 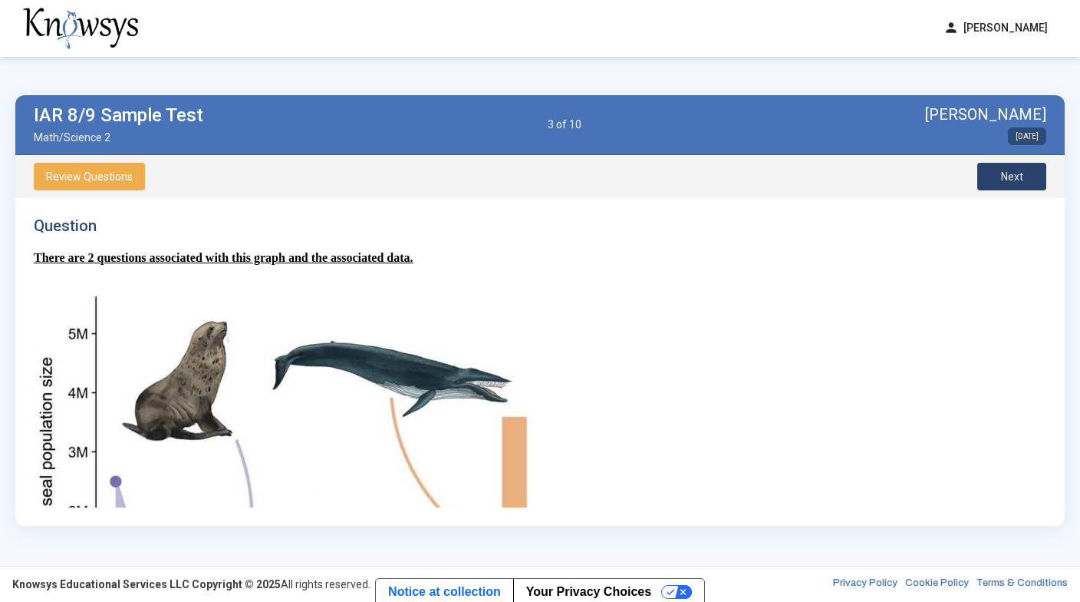 I want to click on button: Review Questions, so click(x=89, y=176).